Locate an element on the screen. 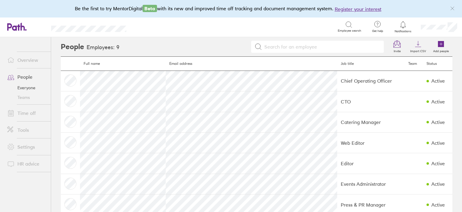 The height and width of the screenshot is (212, 462). div: Be the first to try MentorDigital with its new and improved time off tracking and document manage... is located at coordinates (231, 9).